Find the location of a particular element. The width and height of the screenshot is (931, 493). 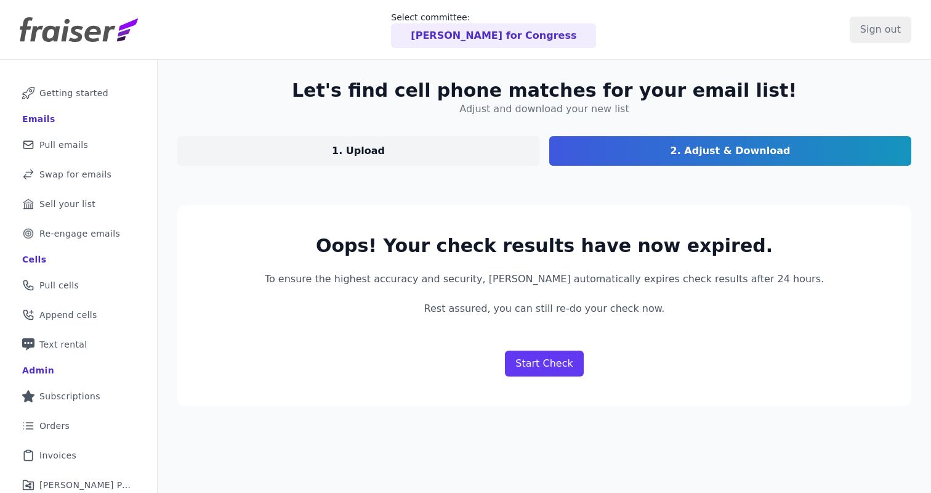

a: Getting started is located at coordinates (78, 93).